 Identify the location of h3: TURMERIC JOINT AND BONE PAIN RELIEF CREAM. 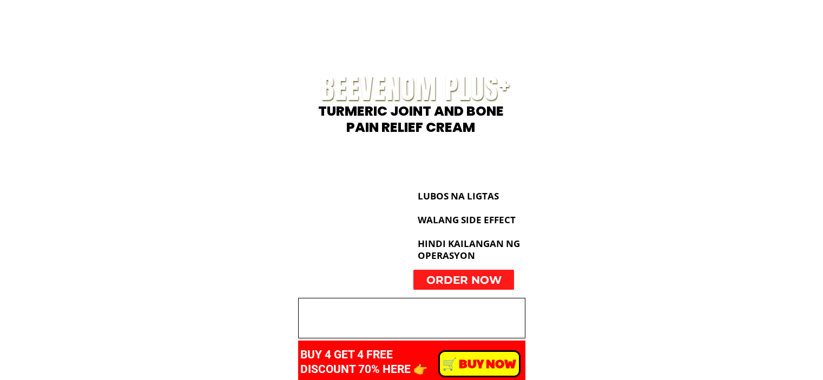
(411, 120).